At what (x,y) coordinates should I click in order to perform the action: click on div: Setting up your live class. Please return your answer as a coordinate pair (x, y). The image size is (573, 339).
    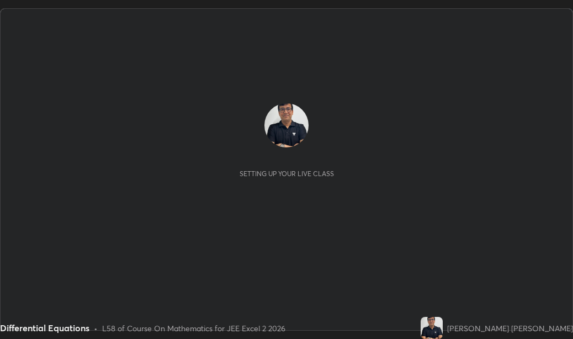
    Looking at the image, I should click on (287, 173).